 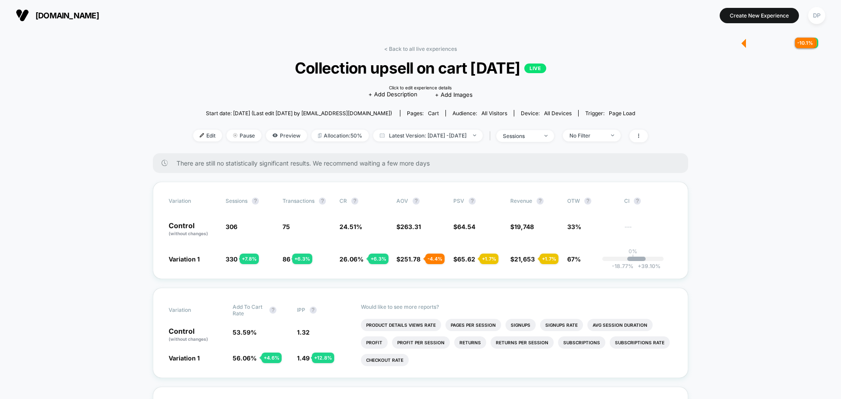 What do you see at coordinates (524, 227) in the screenshot?
I see `span: 19,748` at bounding box center [524, 227].